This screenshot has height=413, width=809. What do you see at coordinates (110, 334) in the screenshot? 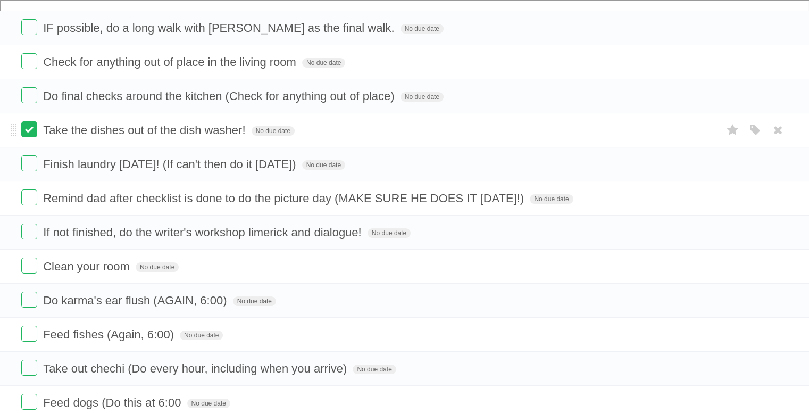
I see `span: Feed fishes (Again, 6:00)` at bounding box center [110, 334].